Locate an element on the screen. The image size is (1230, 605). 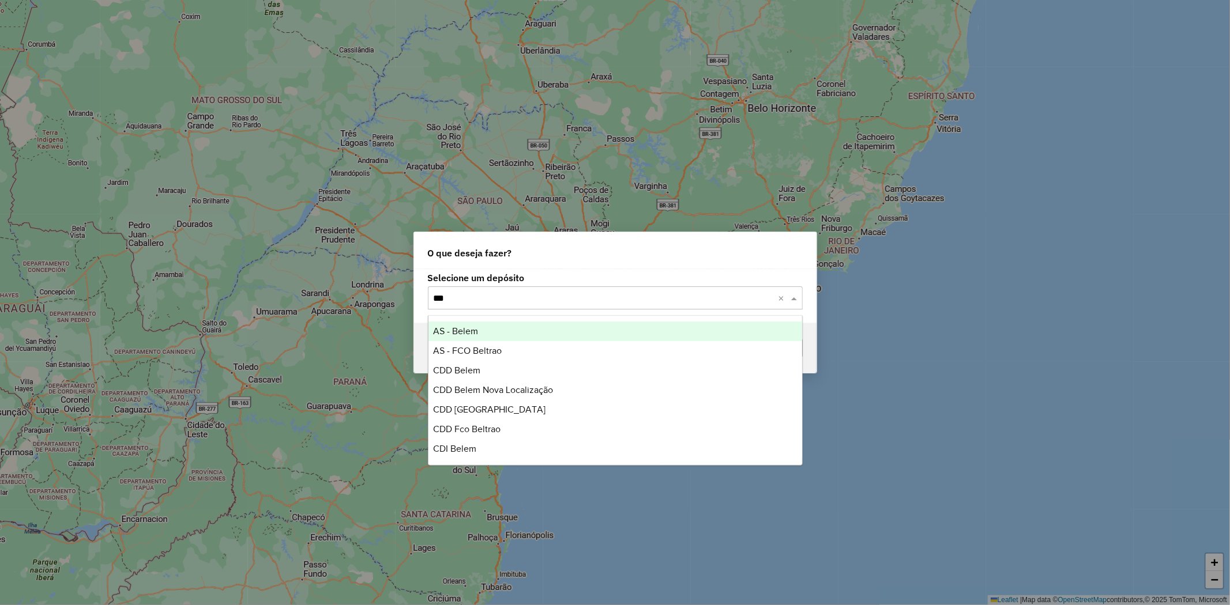
span: AS - Belem is located at coordinates (455, 331).